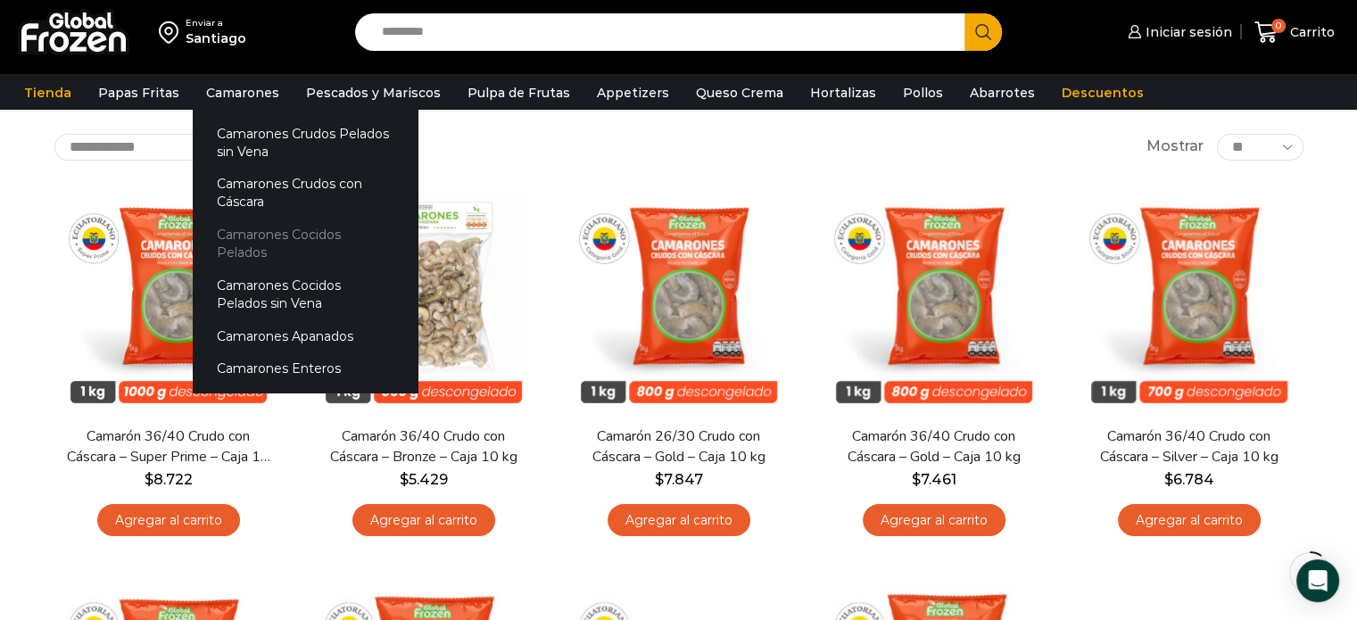  What do you see at coordinates (168, 447) in the screenshot?
I see `a: Camarón 36/40 Crudo con Cáscara – Super Prime – Caja 10 kg` at bounding box center [168, 447].